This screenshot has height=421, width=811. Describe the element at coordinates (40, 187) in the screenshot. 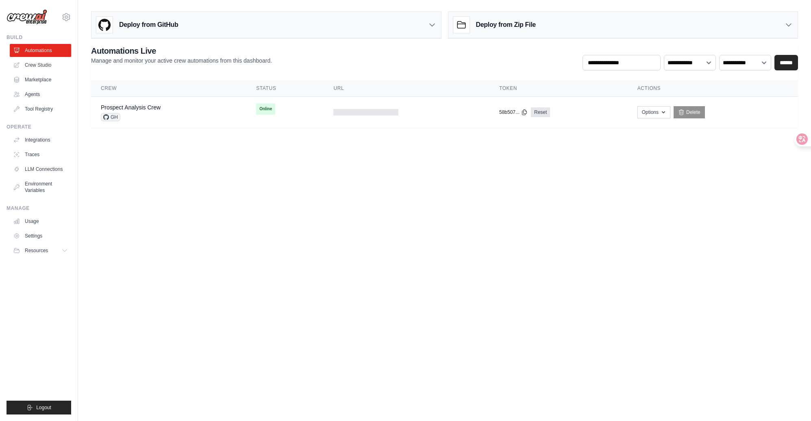

I see `a: Environment Variables` at that location.